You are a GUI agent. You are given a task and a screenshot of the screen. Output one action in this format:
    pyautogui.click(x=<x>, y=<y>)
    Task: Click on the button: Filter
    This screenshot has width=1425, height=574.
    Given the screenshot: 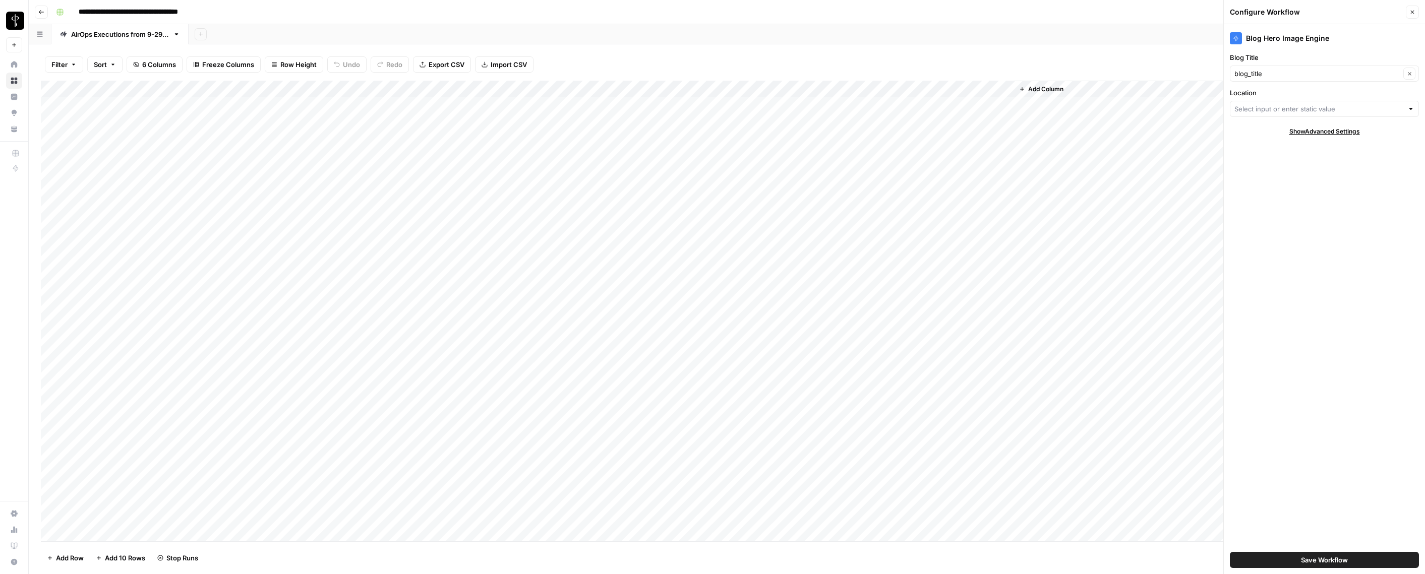 What is the action you would take?
    pyautogui.click(x=64, y=65)
    